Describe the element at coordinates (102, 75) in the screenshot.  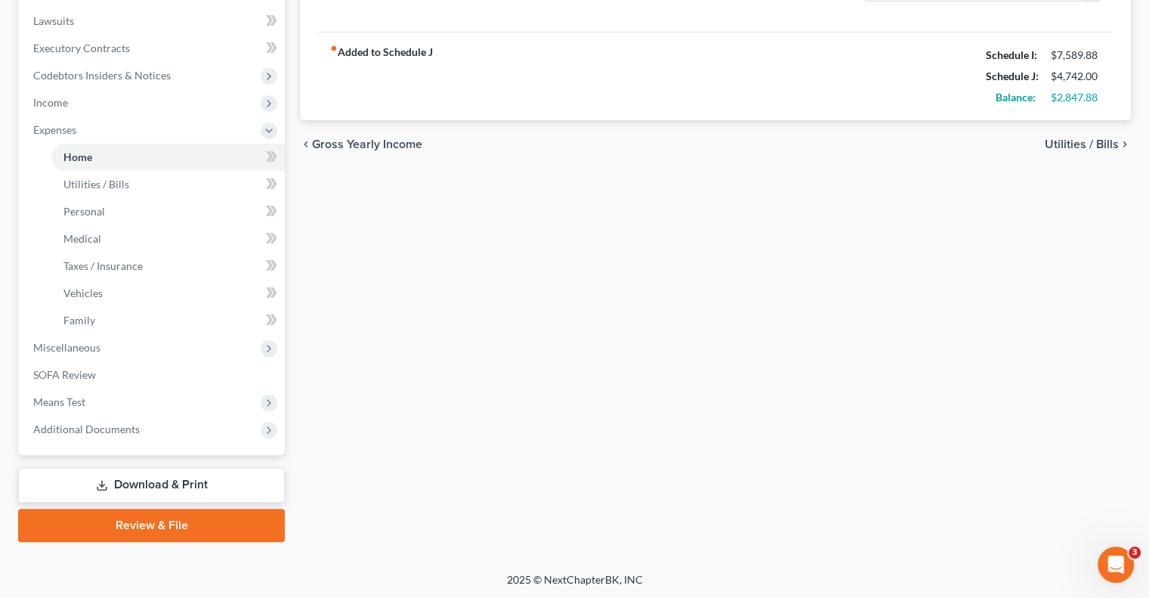
I see `span: Codebtors Insiders & Notices` at that location.